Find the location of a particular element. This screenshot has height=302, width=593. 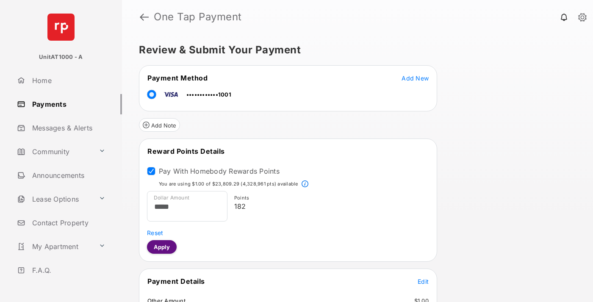

p: 182 is located at coordinates (330, 206).